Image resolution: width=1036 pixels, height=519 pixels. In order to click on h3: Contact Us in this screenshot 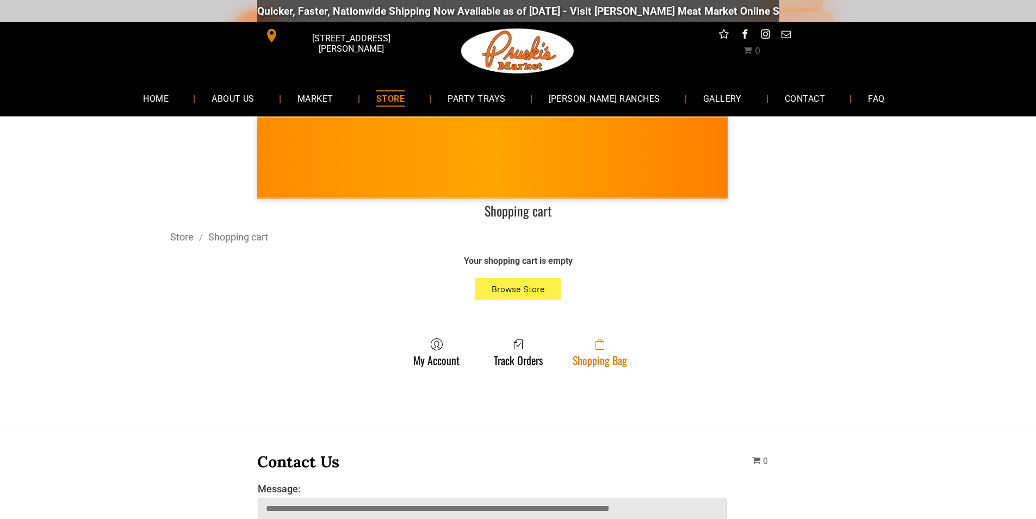, I will do `click(493, 461)`.